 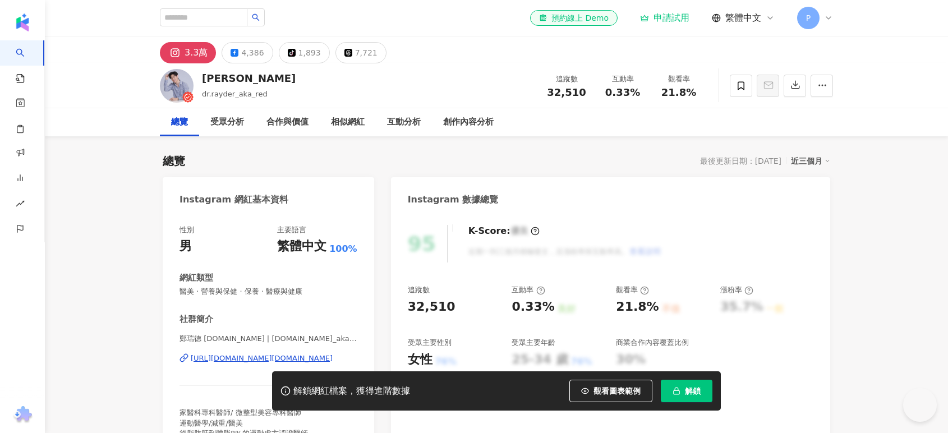 What do you see at coordinates (253, 53) in the screenshot?
I see `div: 4,386` at bounding box center [253, 53].